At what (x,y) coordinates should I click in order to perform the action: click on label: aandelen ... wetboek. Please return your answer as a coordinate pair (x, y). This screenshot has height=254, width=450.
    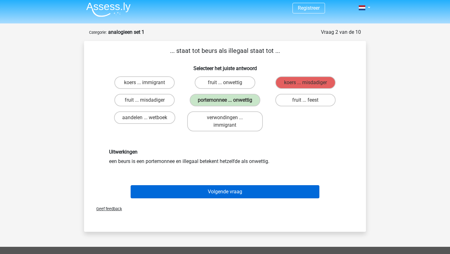
    Looking at the image, I should click on (145, 117).